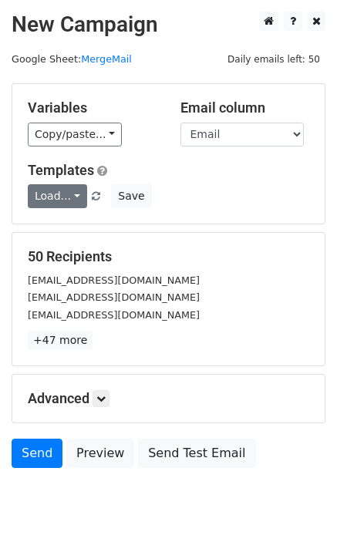 This screenshot has height=552, width=337. Describe the element at coordinates (168, 25) in the screenshot. I see `h2: New Campaign` at that location.